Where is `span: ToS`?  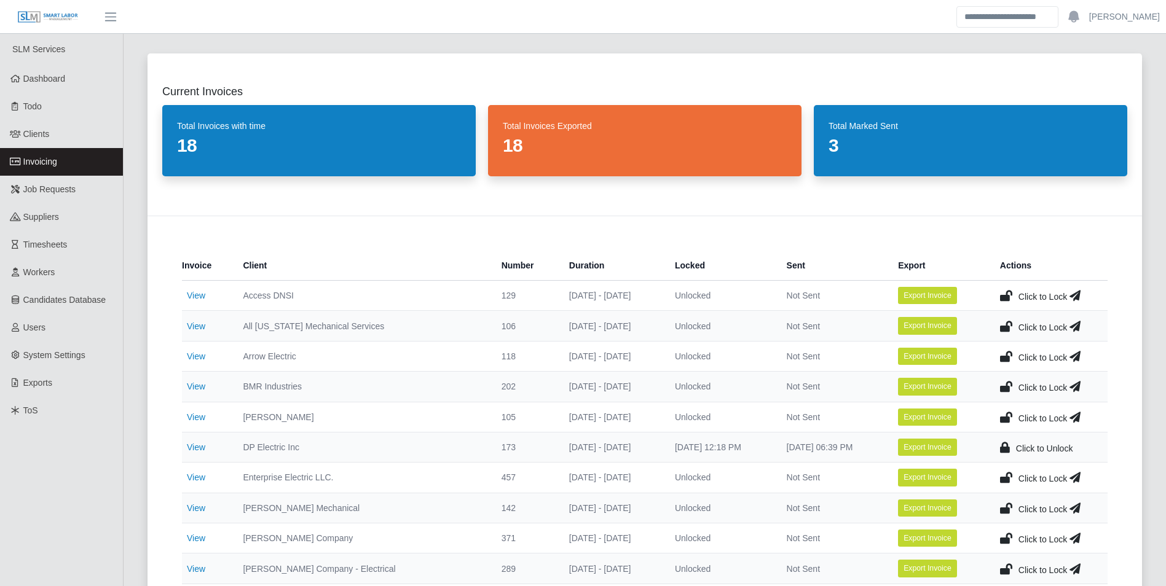
span: ToS is located at coordinates (31, 411).